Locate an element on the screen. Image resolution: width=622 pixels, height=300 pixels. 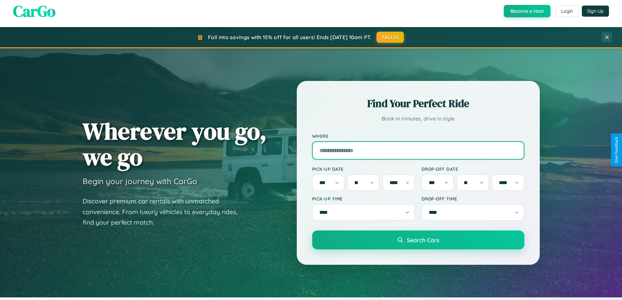
p: Discover premium car rentals with unmatched convenience. From luxury vehicles to everyday rides, ... is located at coordinates (164, 212).